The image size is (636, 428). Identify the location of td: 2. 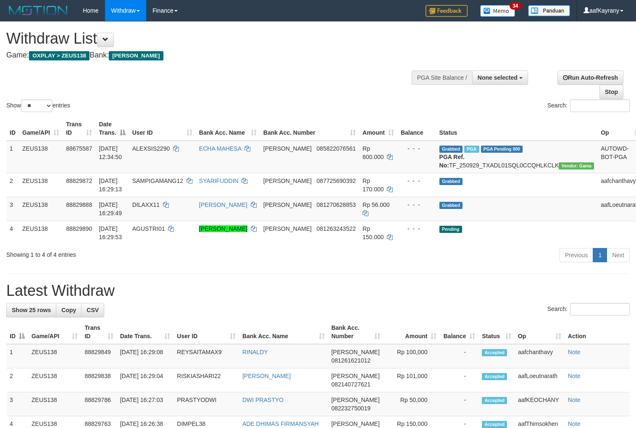
(17, 380).